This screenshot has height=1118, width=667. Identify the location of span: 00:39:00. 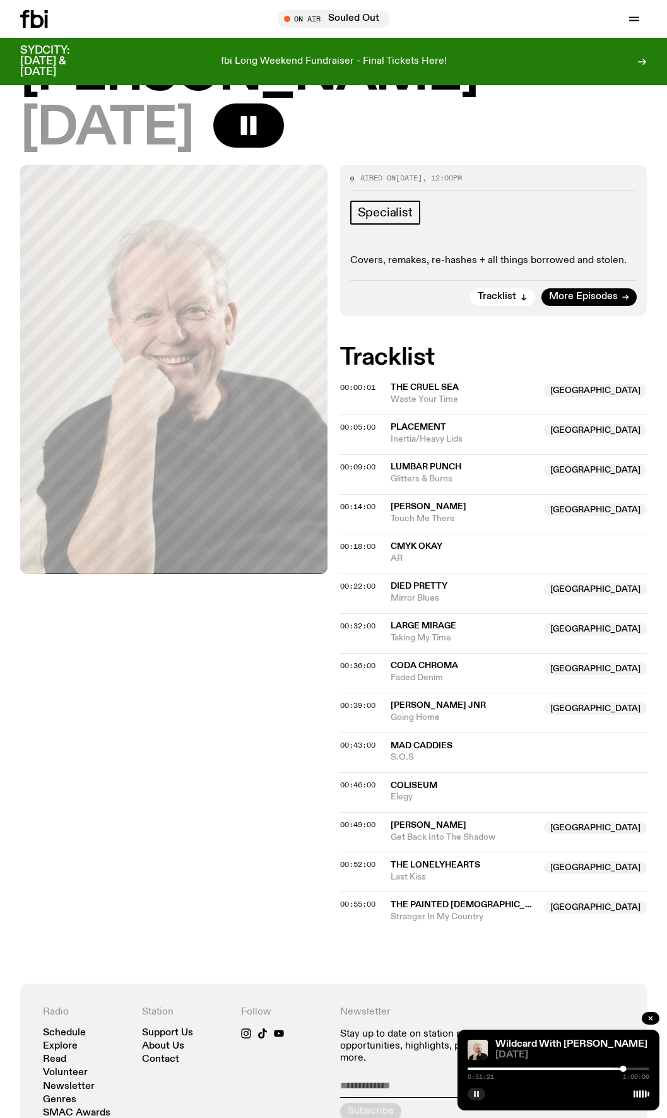
(358, 705).